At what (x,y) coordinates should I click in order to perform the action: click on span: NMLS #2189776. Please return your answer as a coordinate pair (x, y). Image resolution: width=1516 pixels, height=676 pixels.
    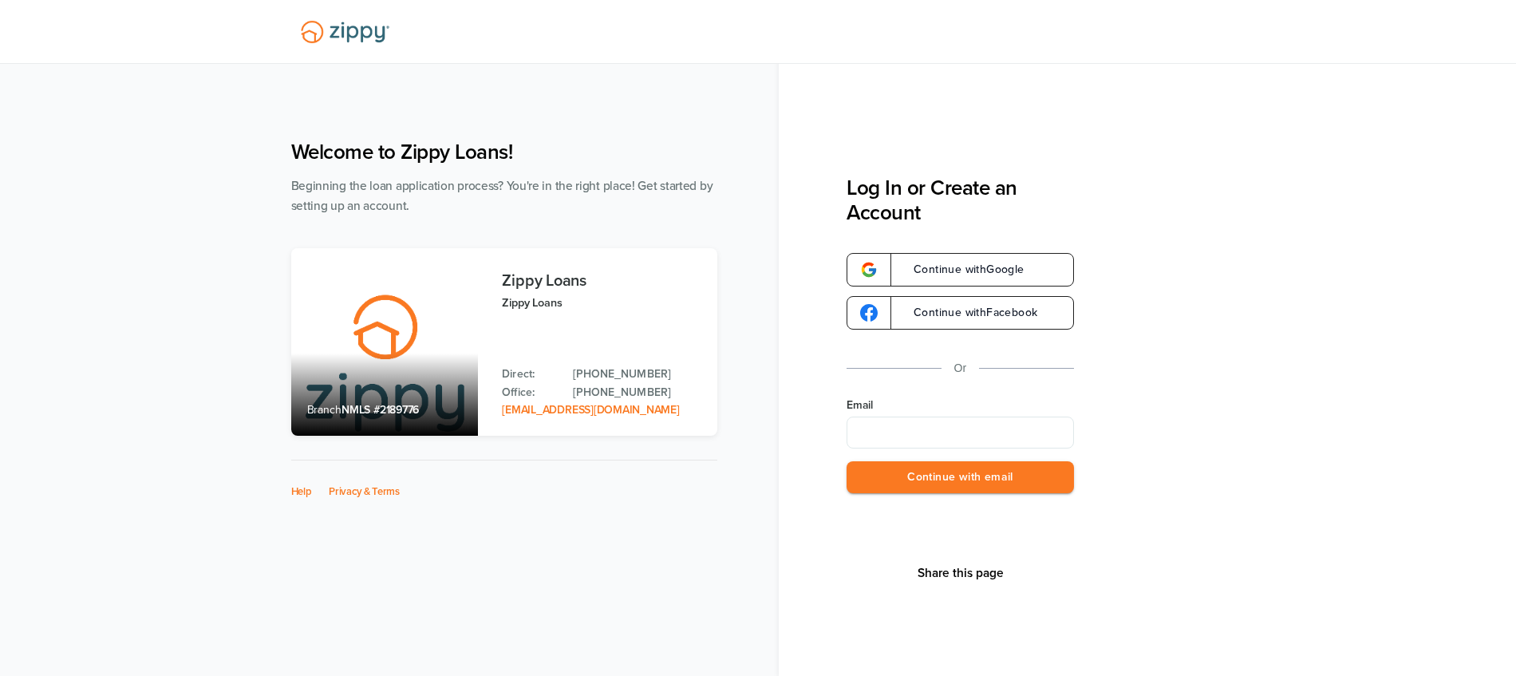
    Looking at the image, I should click on (380, 409).